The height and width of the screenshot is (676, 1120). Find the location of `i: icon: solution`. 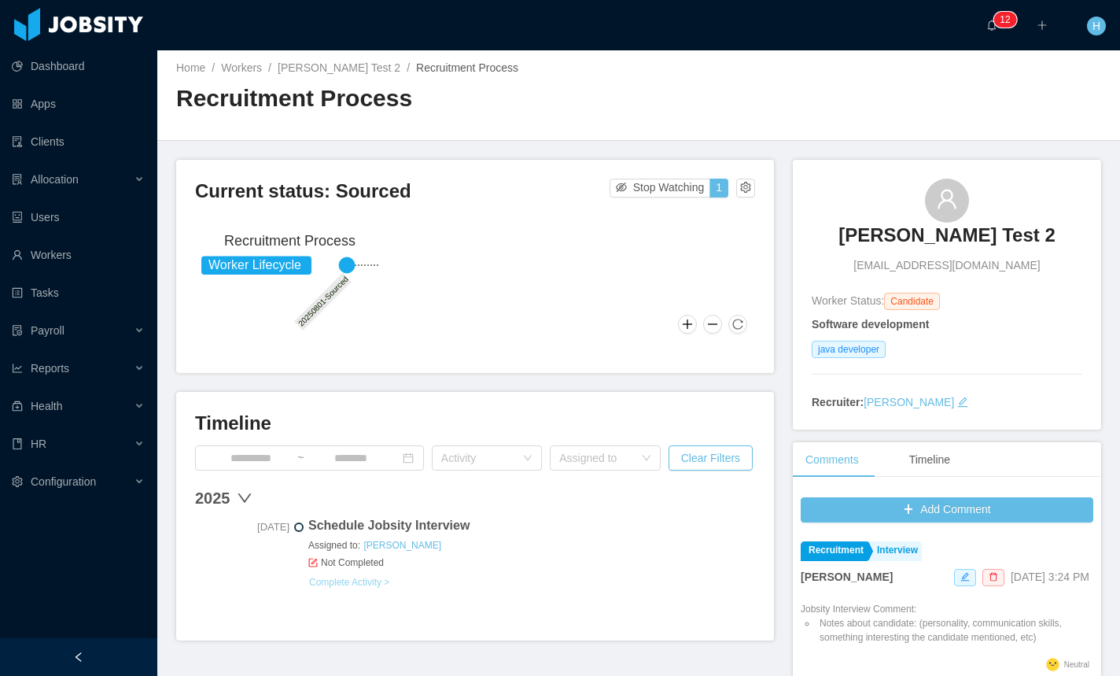

i: icon: solution is located at coordinates (17, 179).